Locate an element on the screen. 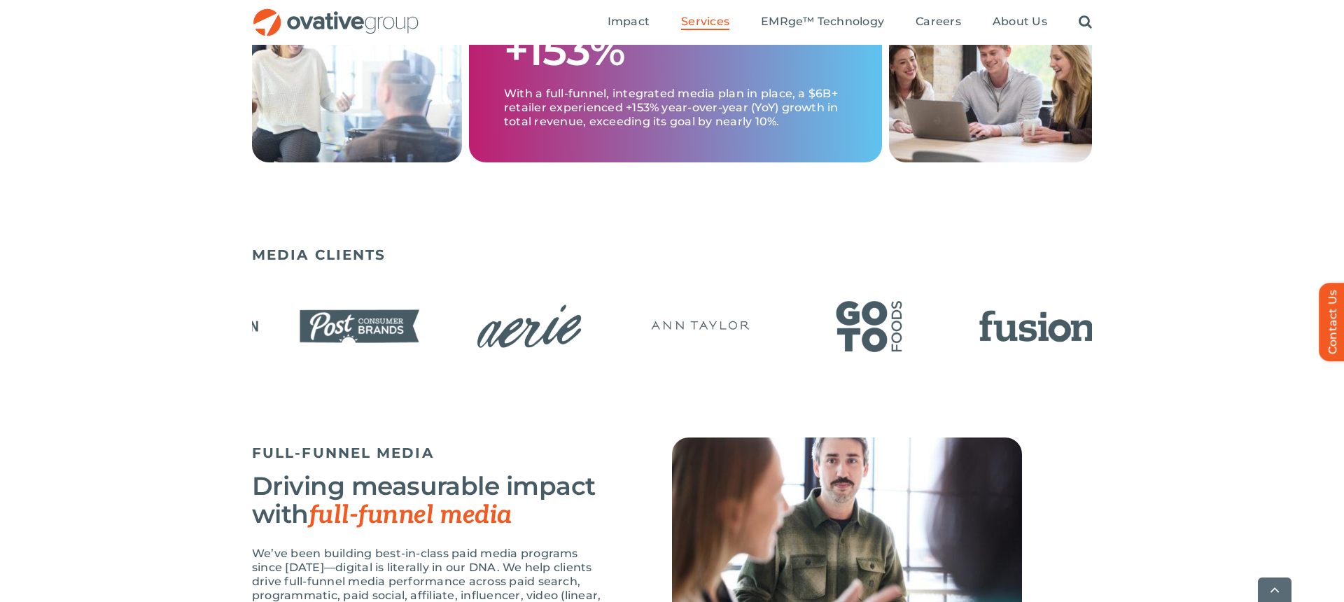 The image size is (1344, 602). a: EMRge™ Technology is located at coordinates (823, 22).